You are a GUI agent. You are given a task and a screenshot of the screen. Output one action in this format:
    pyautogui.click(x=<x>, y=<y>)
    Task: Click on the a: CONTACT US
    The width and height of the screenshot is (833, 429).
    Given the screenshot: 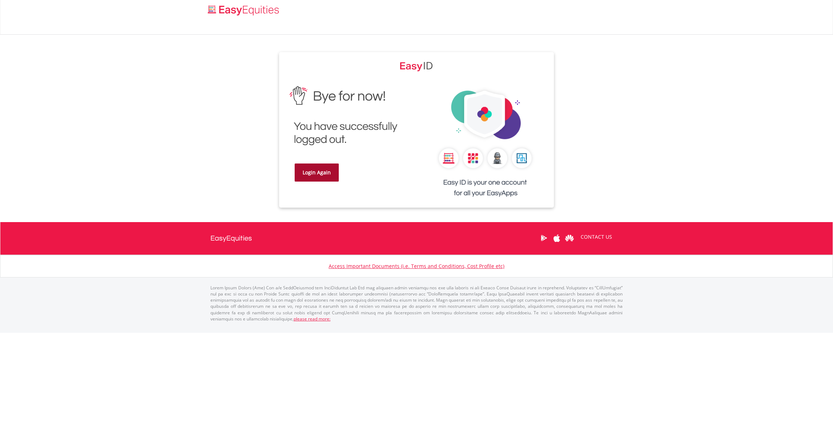 What is the action you would take?
    pyautogui.click(x=596, y=237)
    